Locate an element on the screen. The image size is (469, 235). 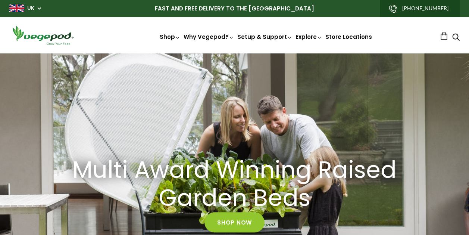
a: Multi Award Winning Raised Garden Beds is located at coordinates (234, 184).